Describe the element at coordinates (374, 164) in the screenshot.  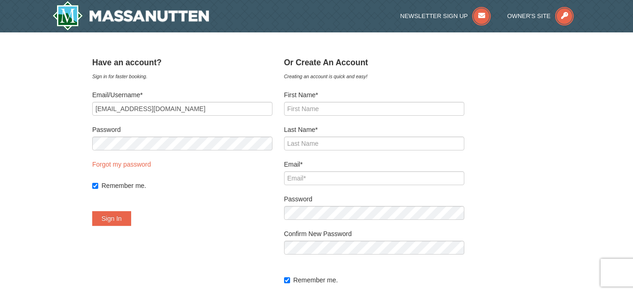
I see `label: Email*` at that location.